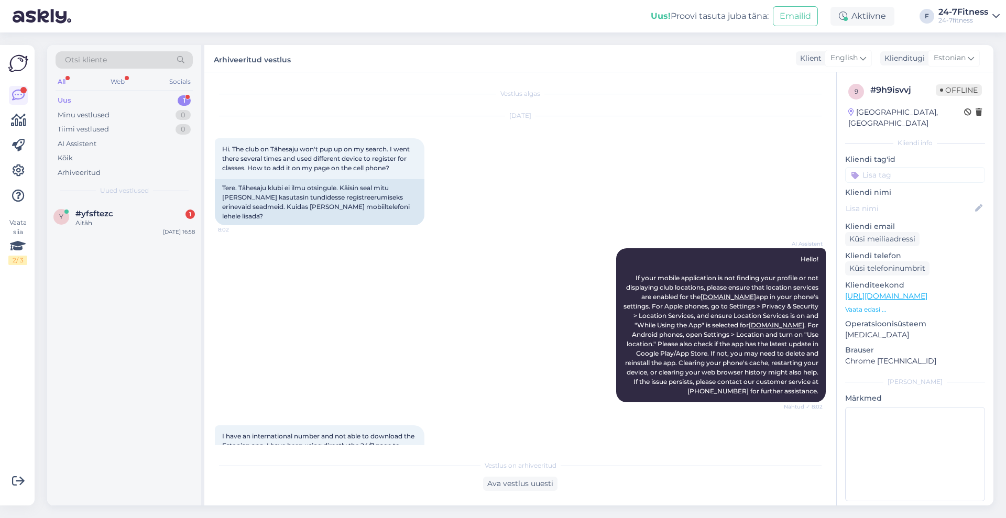 This screenshot has width=1006, height=518. I want to click on a: 24-7Fitness24-7fitness, so click(969, 16).